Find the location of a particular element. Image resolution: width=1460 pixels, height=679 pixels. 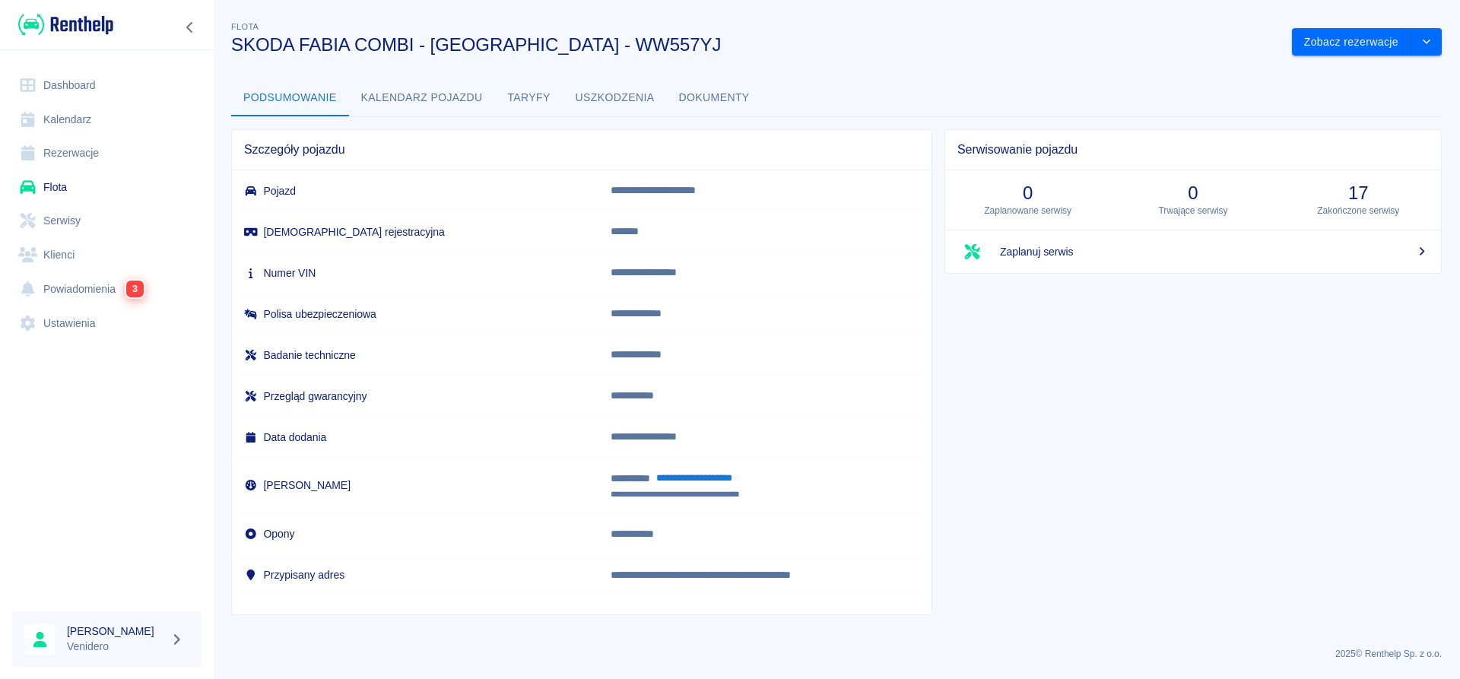

a: Rezerwacje is located at coordinates (106, 153).